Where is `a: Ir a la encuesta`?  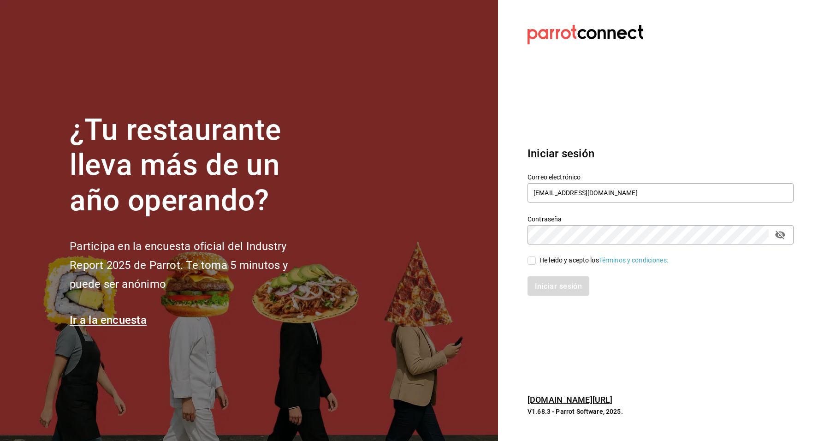 a: Ir a la encuesta is located at coordinates (108, 320).